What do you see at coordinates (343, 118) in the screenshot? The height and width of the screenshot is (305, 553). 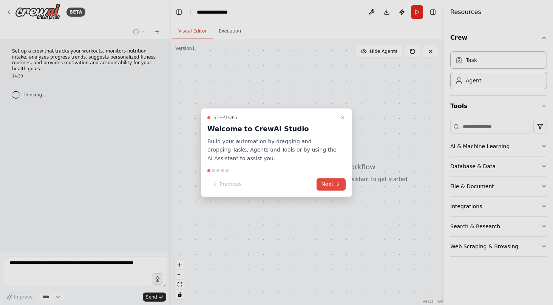 I see `button: Close walkthrough` at bounding box center [343, 118].